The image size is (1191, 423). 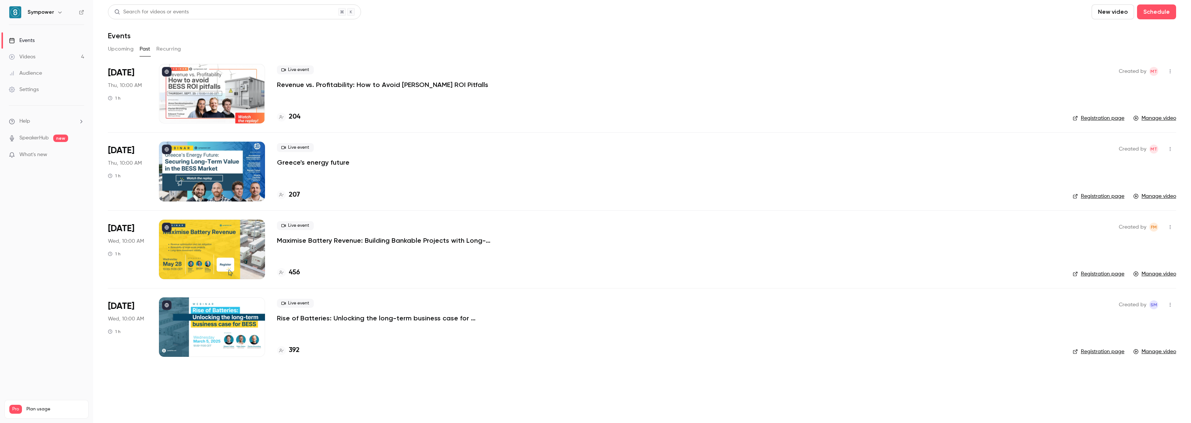 I want to click on button: Schedule, so click(x=1156, y=12).